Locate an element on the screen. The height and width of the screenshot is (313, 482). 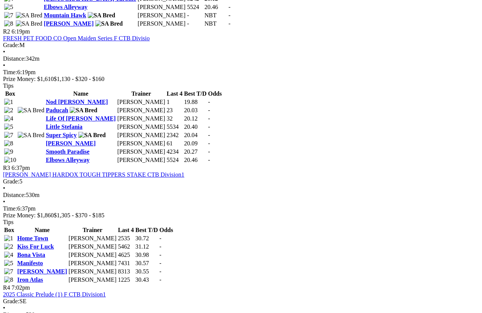
td: 5524 is located at coordinates (175, 160).